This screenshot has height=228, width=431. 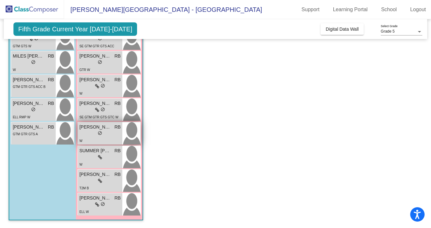 I want to click on span: GTM GTR GTS A, so click(x=25, y=134).